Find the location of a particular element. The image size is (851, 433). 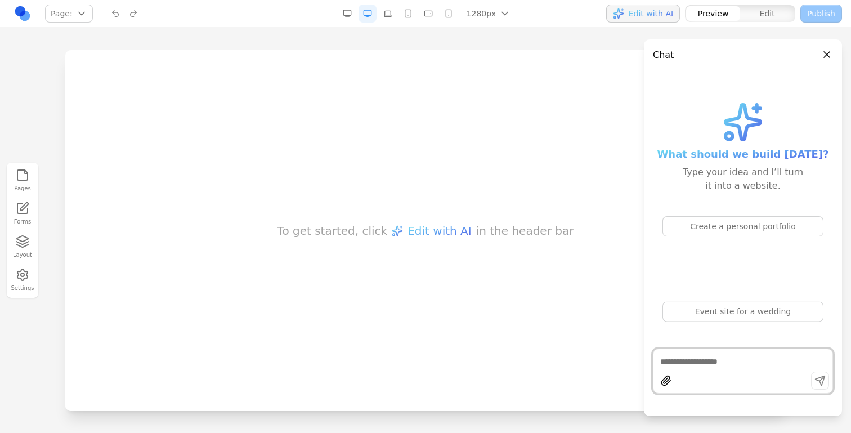

button: Desktop is located at coordinates (367, 14).